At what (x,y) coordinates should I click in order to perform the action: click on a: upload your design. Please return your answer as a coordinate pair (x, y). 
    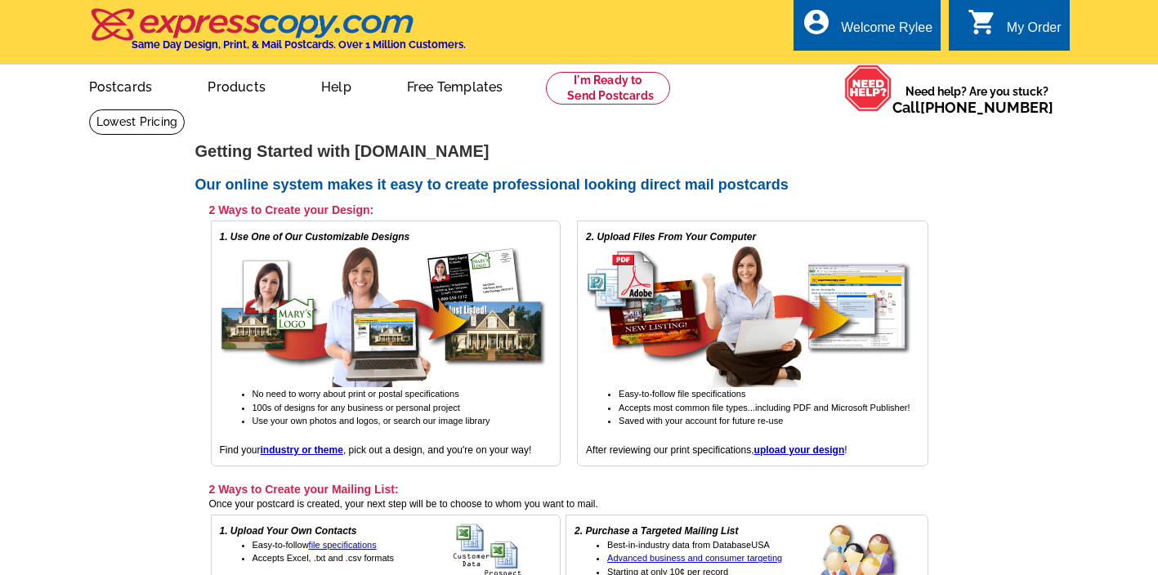
    Looking at the image, I should click on (799, 450).